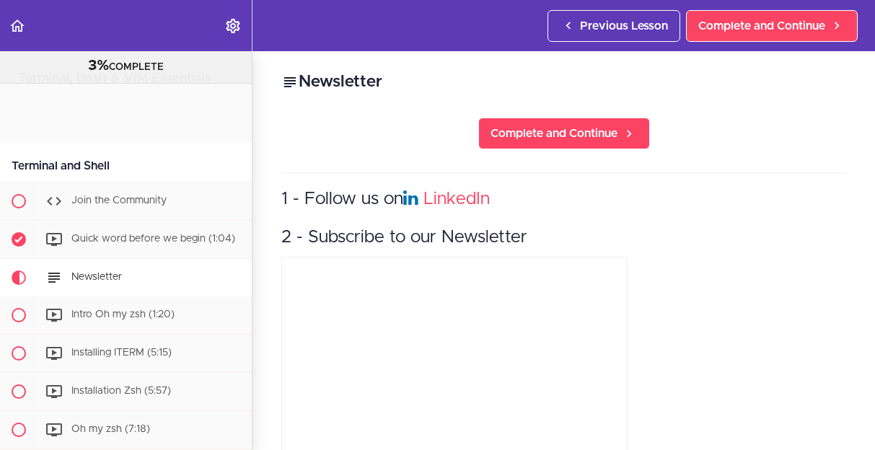  Describe the element at coordinates (17, 26) in the screenshot. I see `svg: Back to course curriculum` at that location.